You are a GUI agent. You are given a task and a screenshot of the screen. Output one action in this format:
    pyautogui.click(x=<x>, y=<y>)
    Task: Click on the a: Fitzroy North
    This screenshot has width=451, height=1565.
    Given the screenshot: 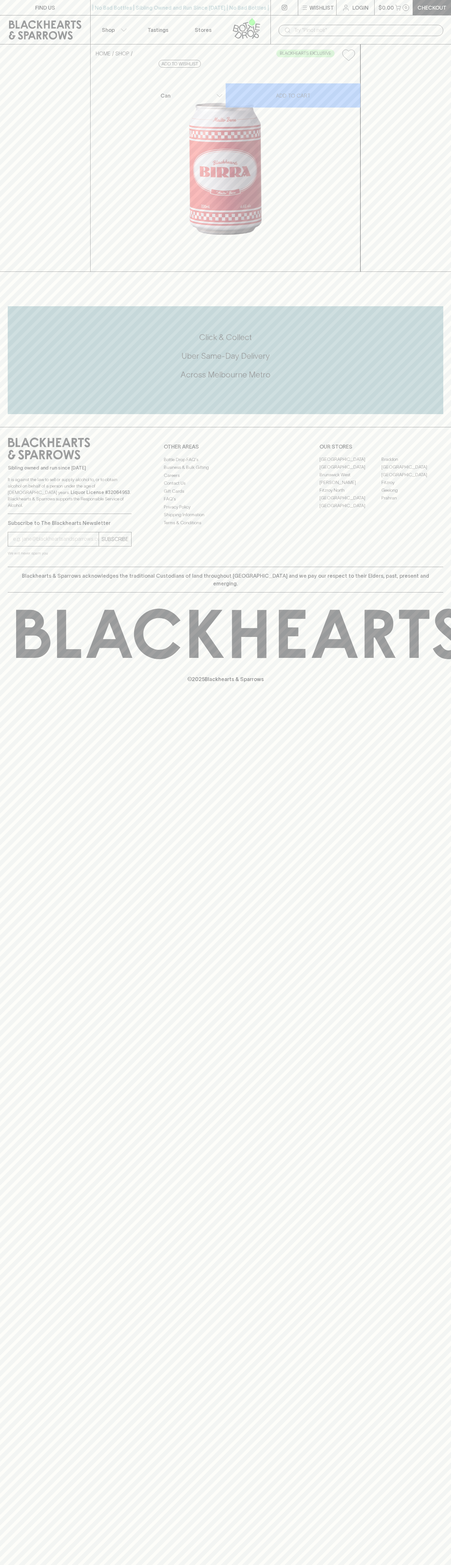 What is the action you would take?
    pyautogui.click(x=350, y=491)
    